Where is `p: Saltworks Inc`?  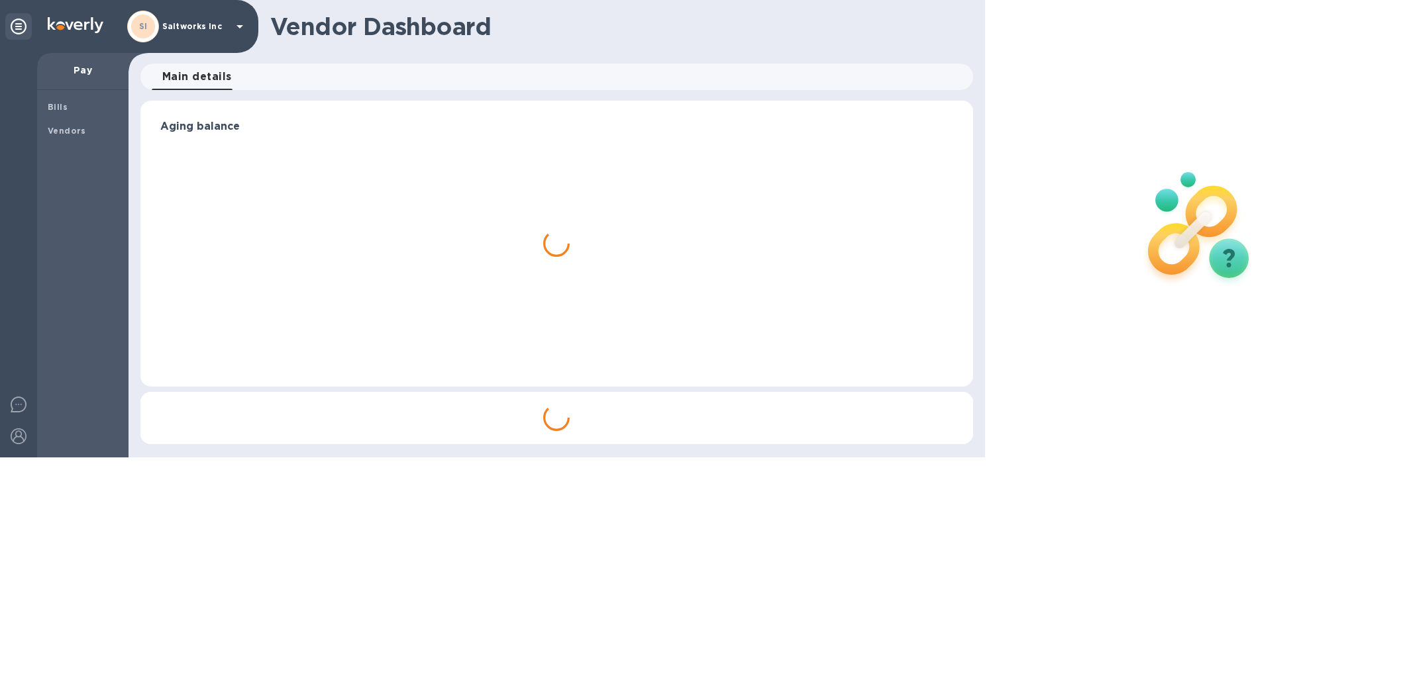
p: Saltworks Inc is located at coordinates (195, 26).